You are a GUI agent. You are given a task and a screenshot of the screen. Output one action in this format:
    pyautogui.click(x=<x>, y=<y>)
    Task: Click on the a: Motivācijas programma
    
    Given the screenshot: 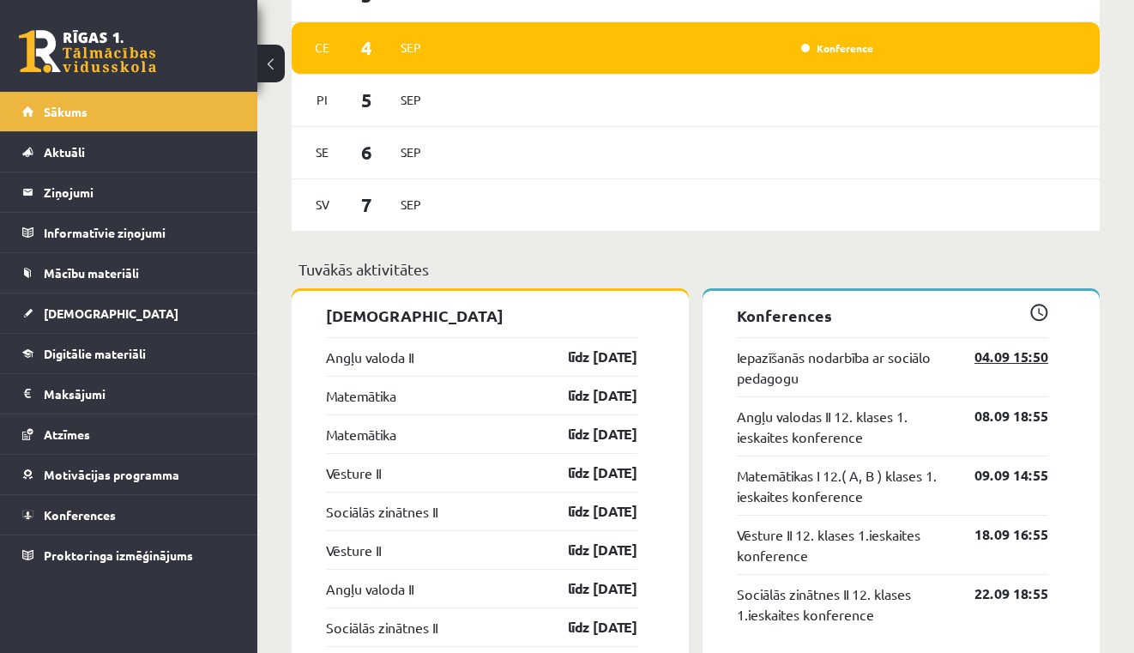 What is the action you would take?
    pyautogui.click(x=129, y=474)
    